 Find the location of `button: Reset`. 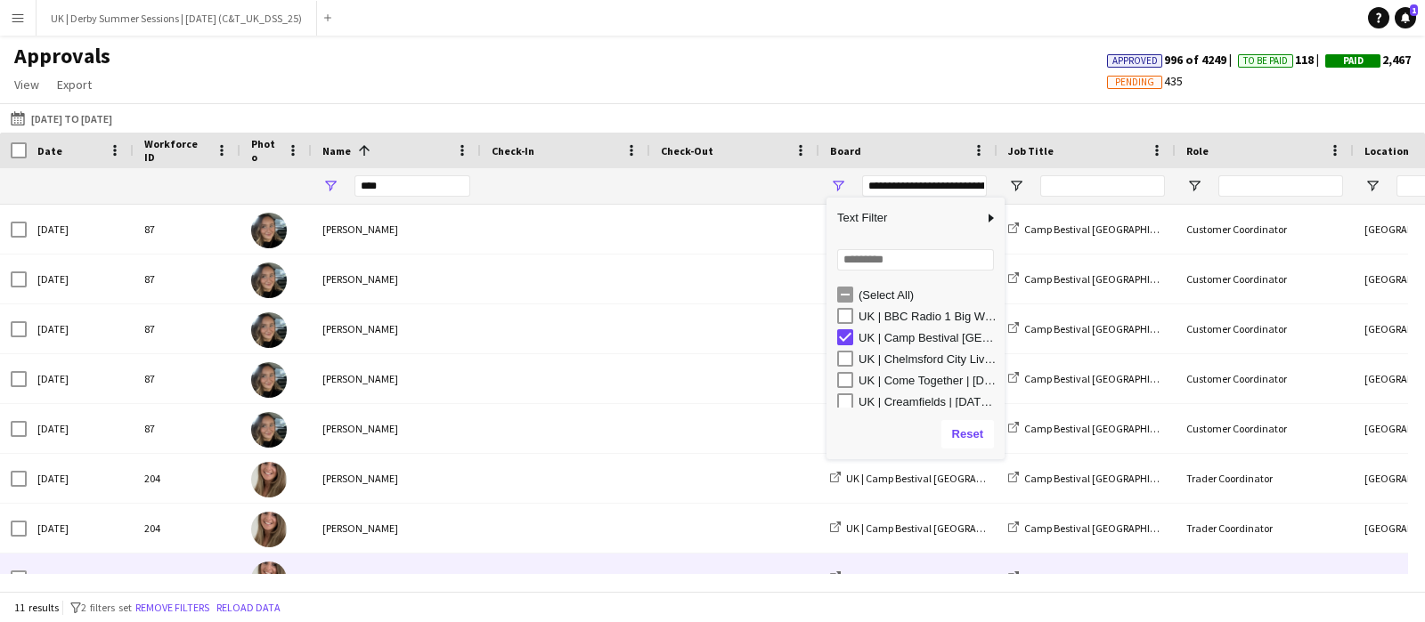

button: Reset is located at coordinates (967, 435).